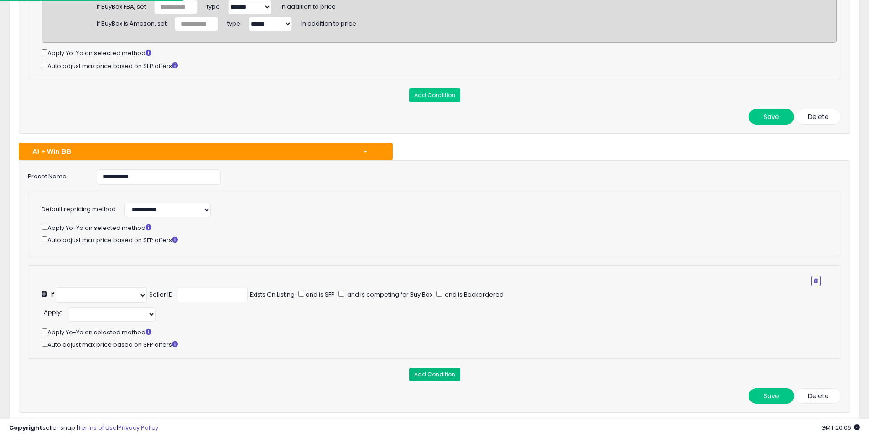 Image resolution: width=869 pixels, height=437 pixels. What do you see at coordinates (319, 294) in the screenshot?
I see `span: and is SFP` at bounding box center [319, 294].